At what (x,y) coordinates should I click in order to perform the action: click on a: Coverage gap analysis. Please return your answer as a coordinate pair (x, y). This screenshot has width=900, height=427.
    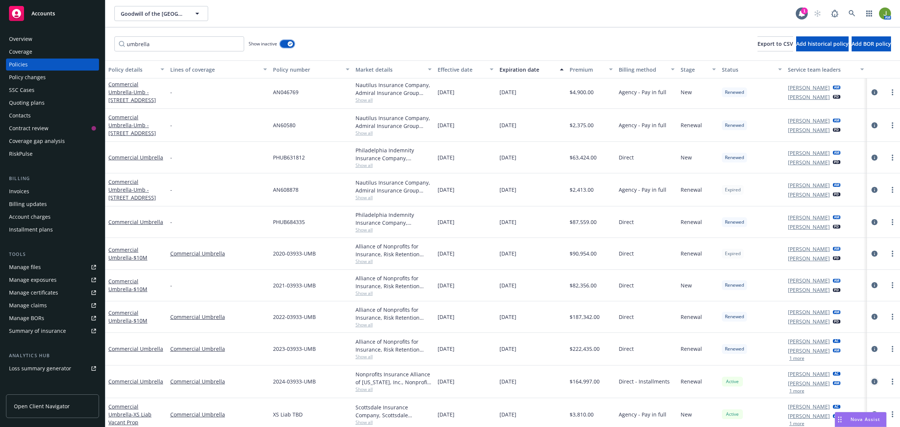
    Looking at the image, I should click on (52, 141).